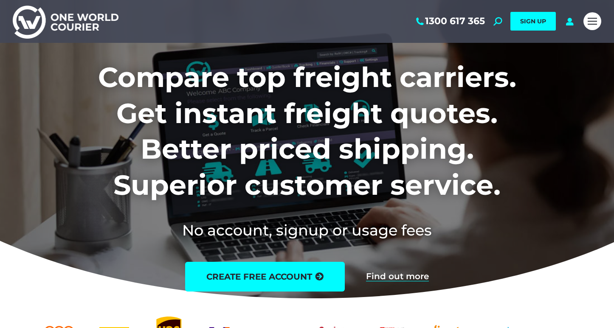  Describe the element at coordinates (397, 277) in the screenshot. I see `a: Find out more` at that location.